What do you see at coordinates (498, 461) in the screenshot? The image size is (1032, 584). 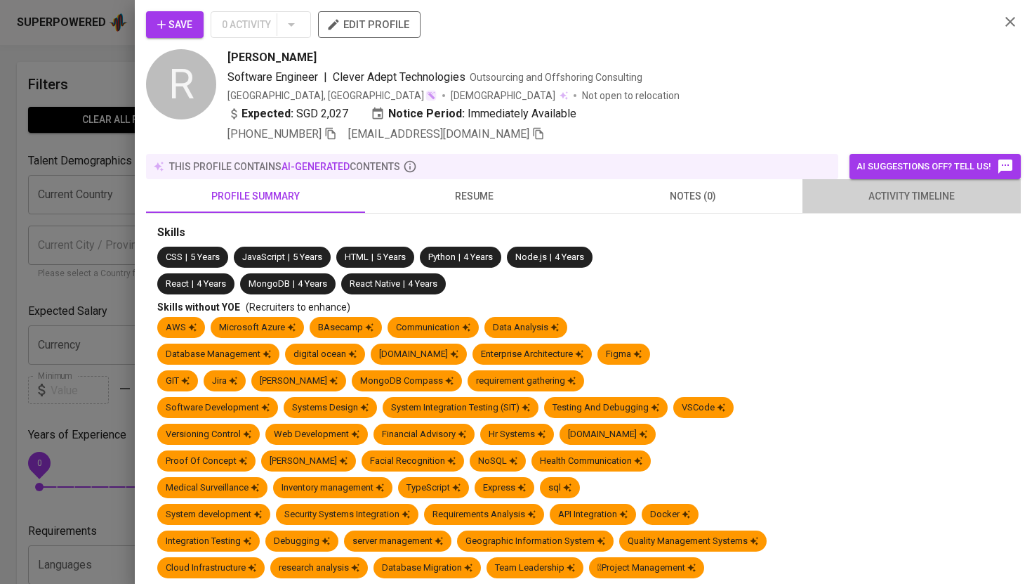 I see `div: NoSQL` at bounding box center [498, 461].